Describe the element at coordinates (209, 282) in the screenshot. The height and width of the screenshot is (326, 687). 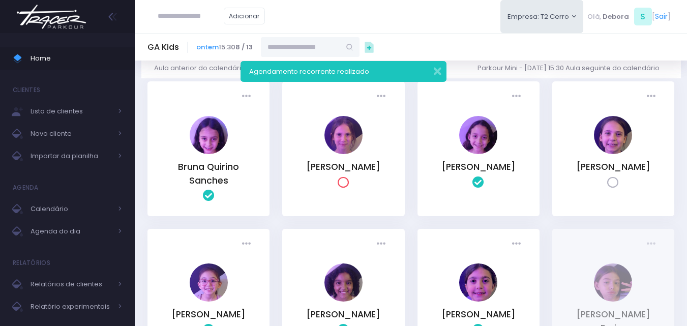
I see `img: Fernanda Akemi Akiyama Bortoni` at that location.